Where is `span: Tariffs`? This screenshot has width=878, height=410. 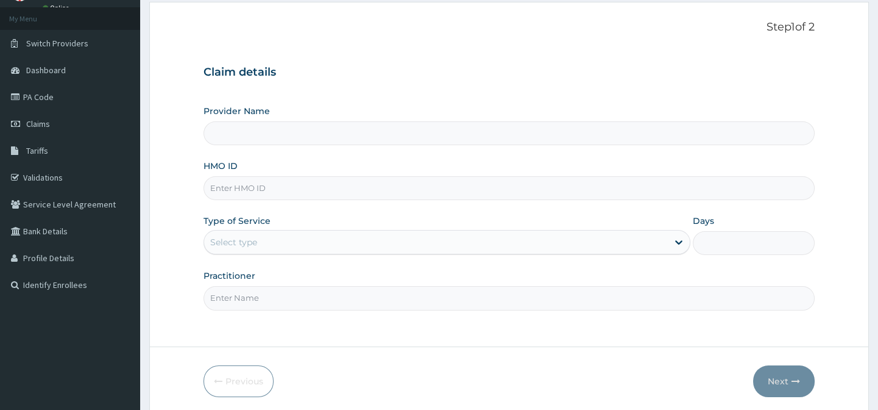
span: Tariffs is located at coordinates (37, 151).